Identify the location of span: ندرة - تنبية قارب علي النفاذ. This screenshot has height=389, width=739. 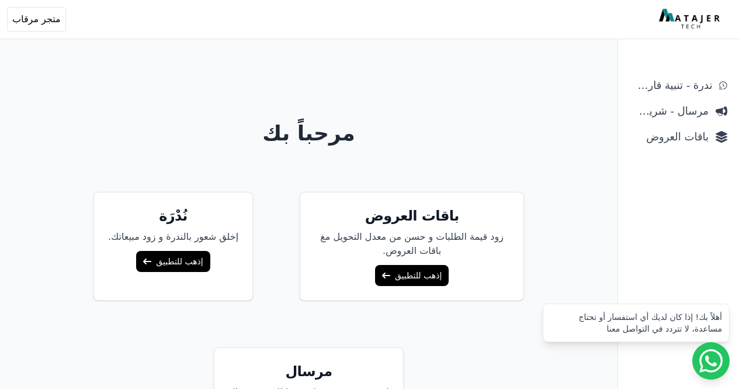
(671, 85).